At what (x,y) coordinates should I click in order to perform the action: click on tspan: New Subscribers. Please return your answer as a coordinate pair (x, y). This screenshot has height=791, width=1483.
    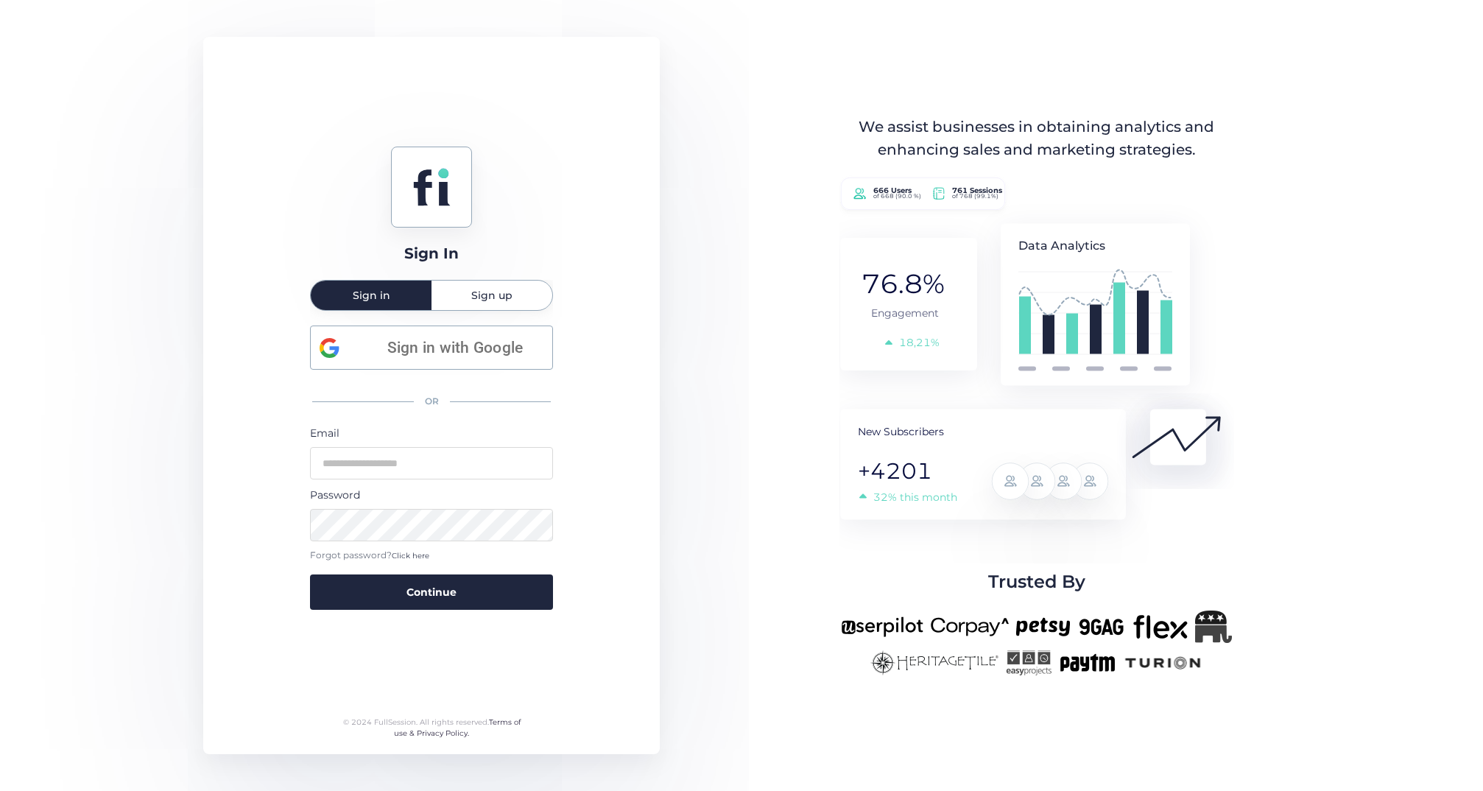
    Looking at the image, I should click on (900, 431).